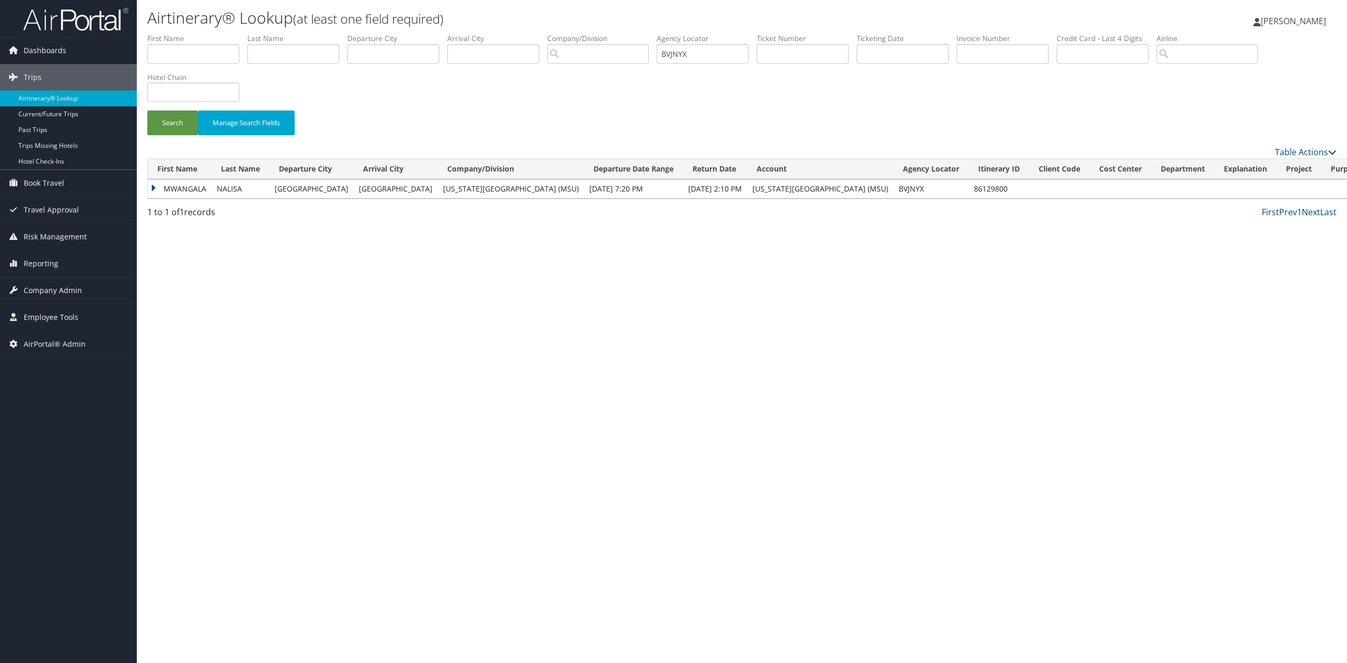 This screenshot has height=663, width=1347. What do you see at coordinates (41, 264) in the screenshot?
I see `span: Reporting` at bounding box center [41, 264].